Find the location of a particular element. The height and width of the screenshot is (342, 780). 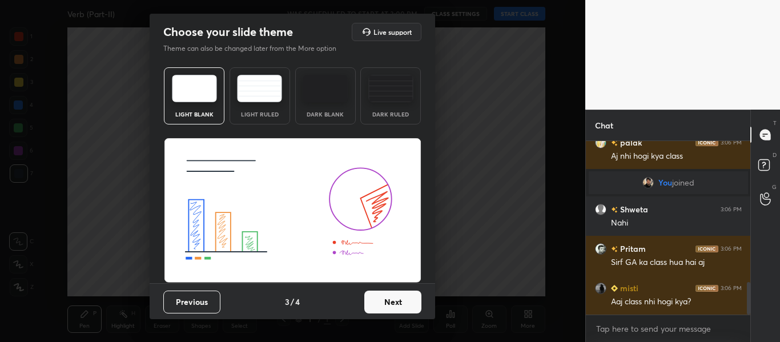

div: Aaj class nhi hogi kya? is located at coordinates (676, 302).